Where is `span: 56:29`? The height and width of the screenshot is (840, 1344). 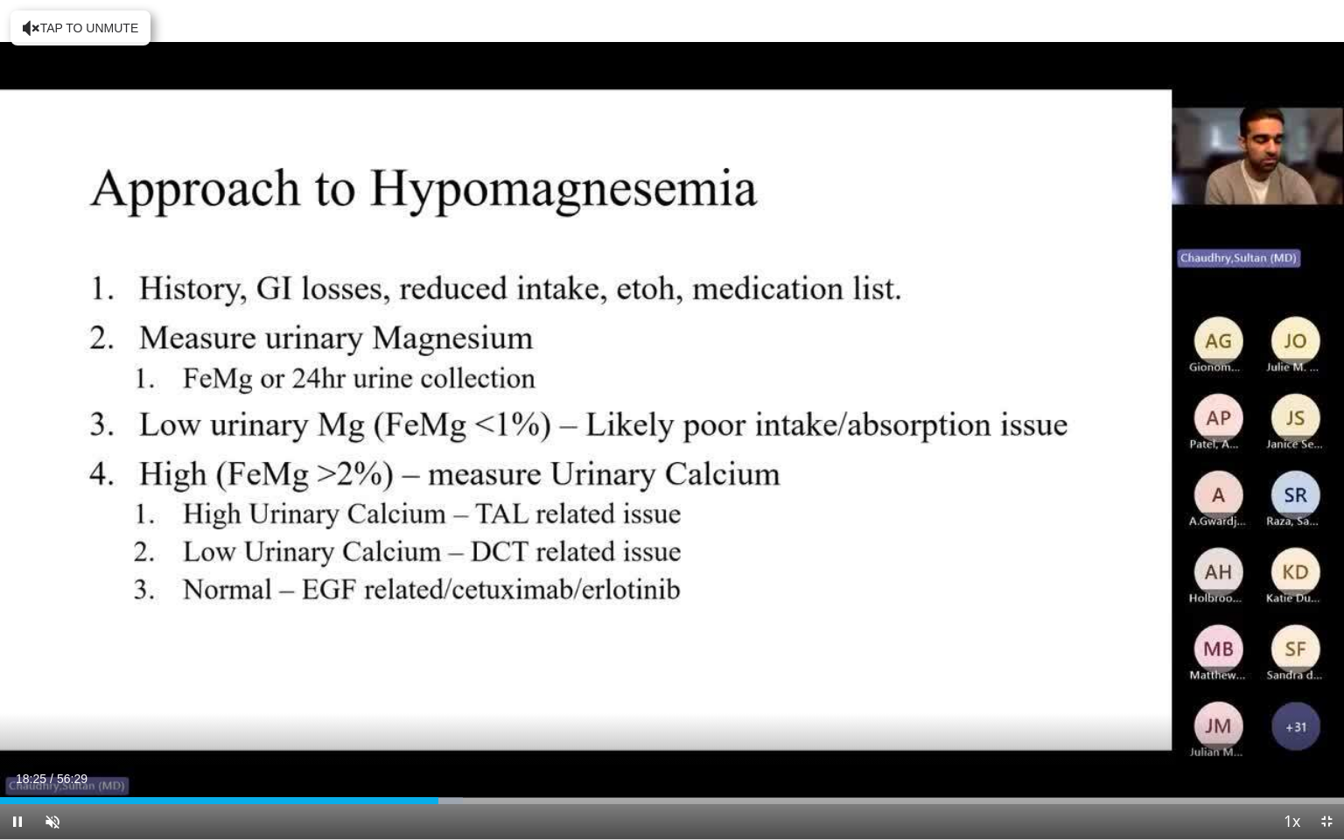
span: 56:29 is located at coordinates (72, 779).